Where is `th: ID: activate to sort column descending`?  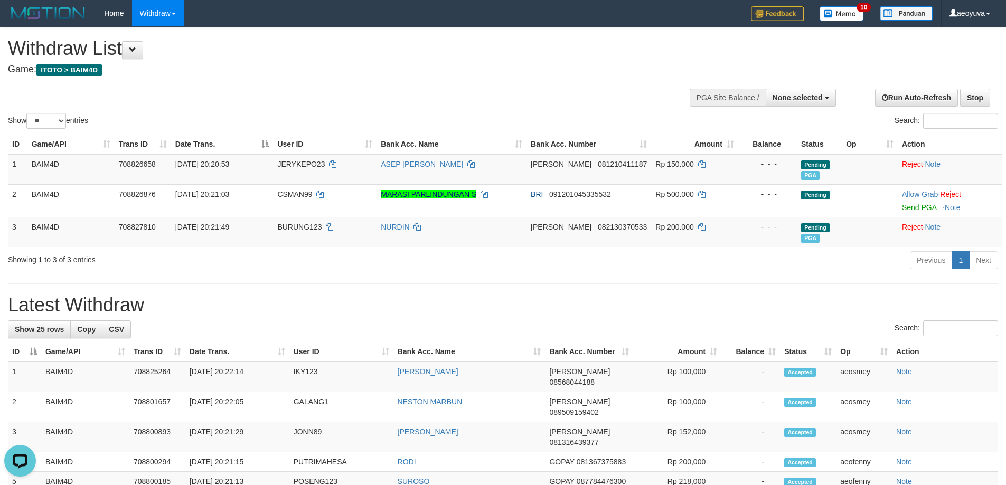
th: ID: activate to sort column descending is located at coordinates (24, 352).